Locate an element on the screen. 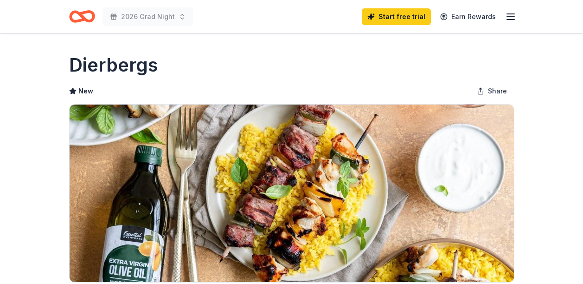 The width and height of the screenshot is (583, 284). span: Share is located at coordinates (497, 91).